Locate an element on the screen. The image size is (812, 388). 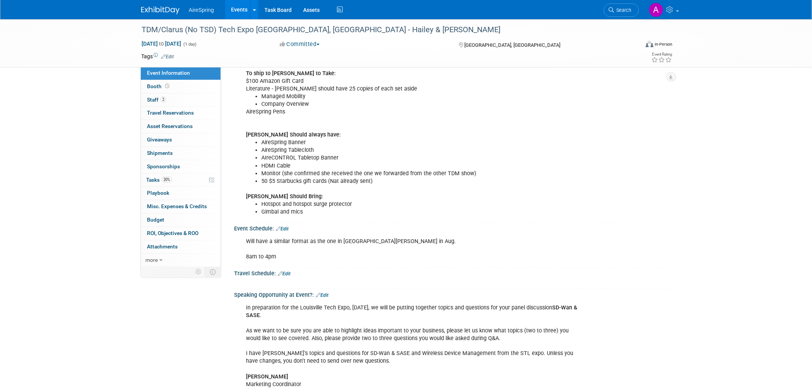
span: Tasks is located at coordinates (159, 180).